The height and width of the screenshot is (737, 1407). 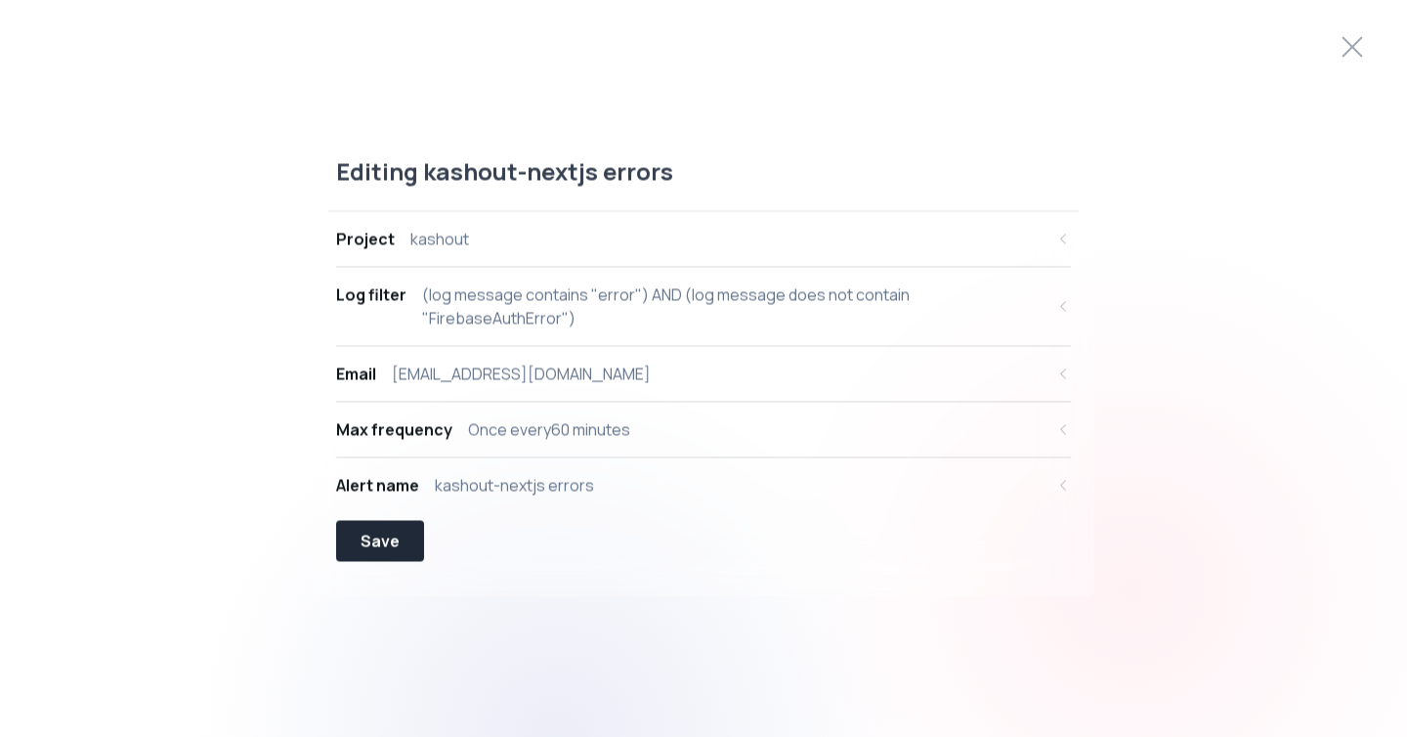 What do you see at coordinates (703, 430) in the screenshot?
I see `button: Max frequencyOnce every60 minutes` at bounding box center [703, 430].